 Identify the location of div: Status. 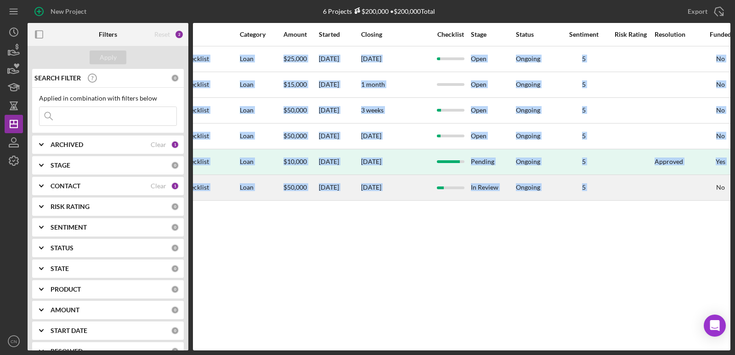
(538, 34).